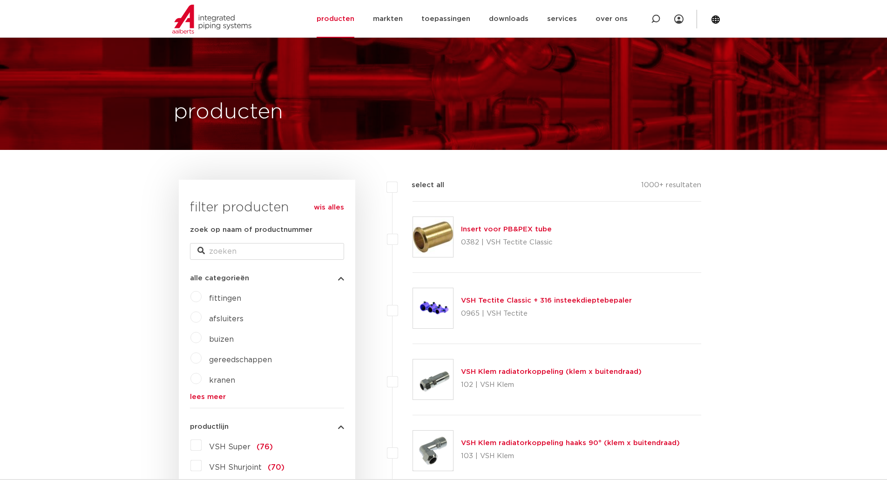  I want to click on img: Thumbnail for VSH Tectite Classic + 316 insteekdieptebepaler, so click(433, 308).